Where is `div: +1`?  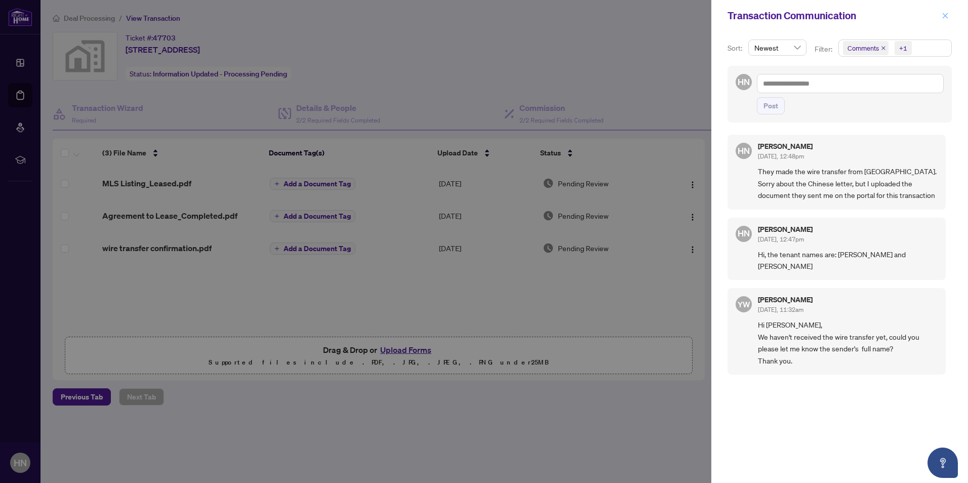 div: +1 is located at coordinates (903, 48).